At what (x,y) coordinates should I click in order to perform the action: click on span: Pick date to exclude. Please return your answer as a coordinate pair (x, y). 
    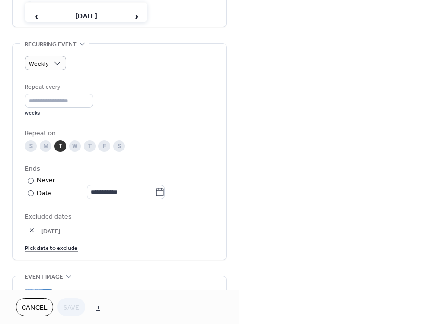
    Looking at the image, I should click on (51, 248).